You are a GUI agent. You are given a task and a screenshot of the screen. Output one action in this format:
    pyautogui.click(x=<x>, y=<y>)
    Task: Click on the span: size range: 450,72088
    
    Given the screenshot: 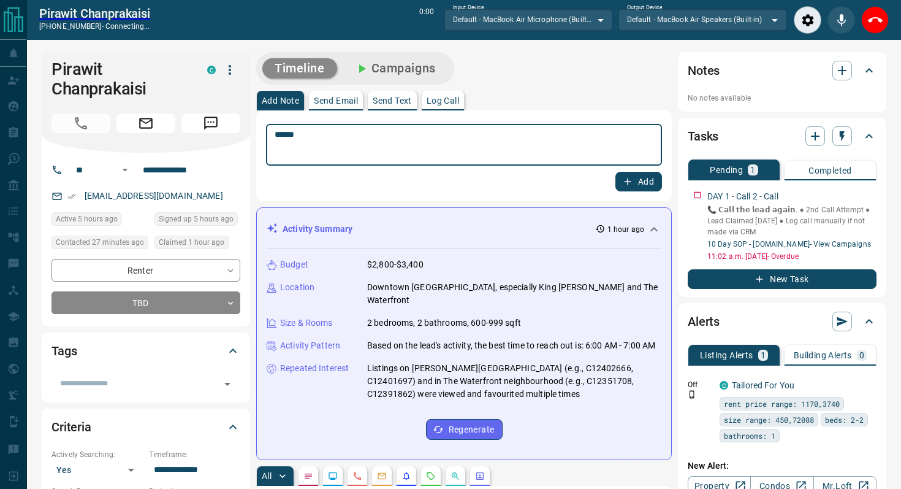 What is the action you would take?
    pyautogui.click(x=769, y=419)
    